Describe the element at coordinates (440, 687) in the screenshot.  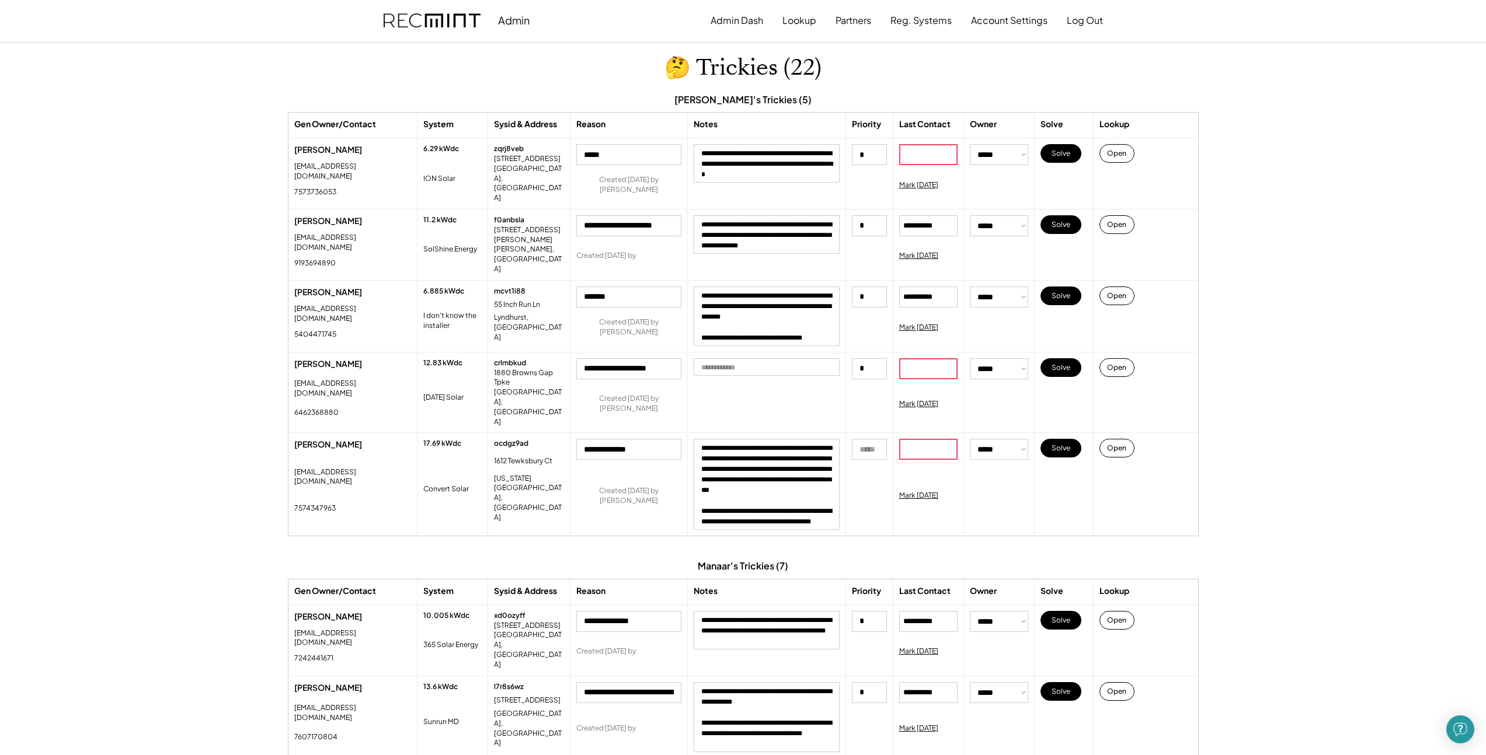
I see `div: 13.6 kWdc` at that location.